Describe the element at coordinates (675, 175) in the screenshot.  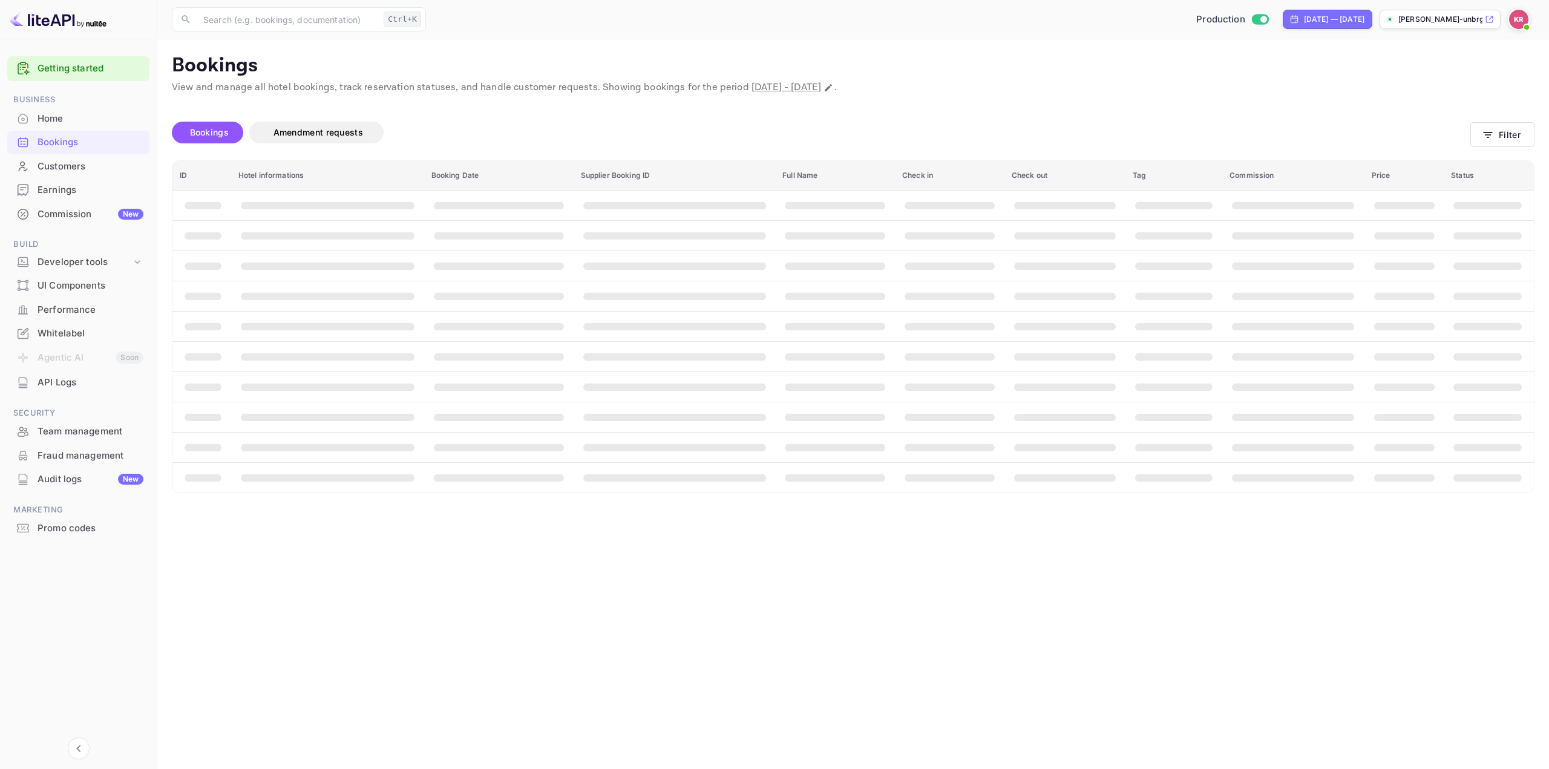
I see `th: Supplier Booking ID` at that location.